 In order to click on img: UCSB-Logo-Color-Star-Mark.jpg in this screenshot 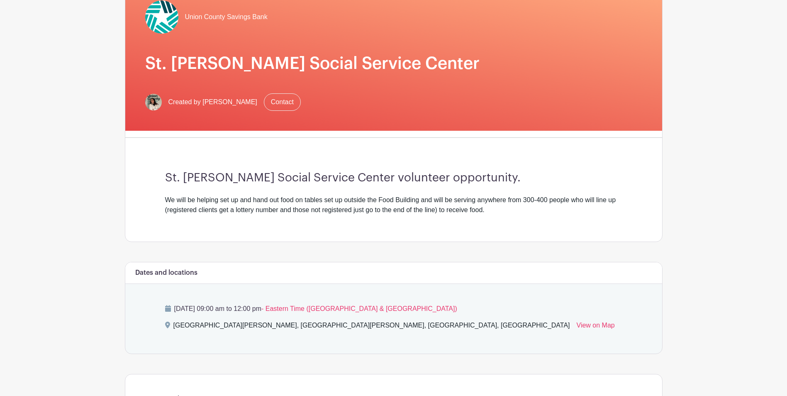, I will do `click(162, 17)`.